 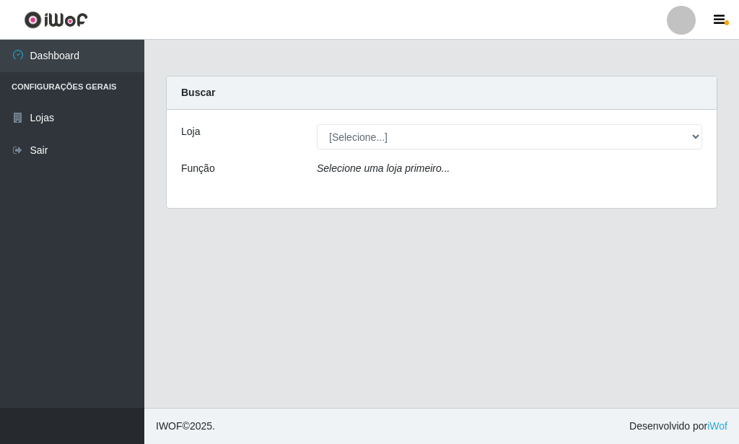 What do you see at coordinates (383, 168) in the screenshot?
I see `i: Selecione uma loja primeiro...` at bounding box center [383, 168].